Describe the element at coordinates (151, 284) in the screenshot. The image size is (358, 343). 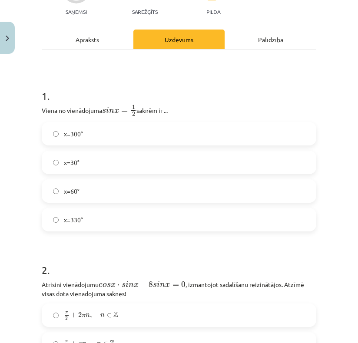
I see `span: 8` at that location.